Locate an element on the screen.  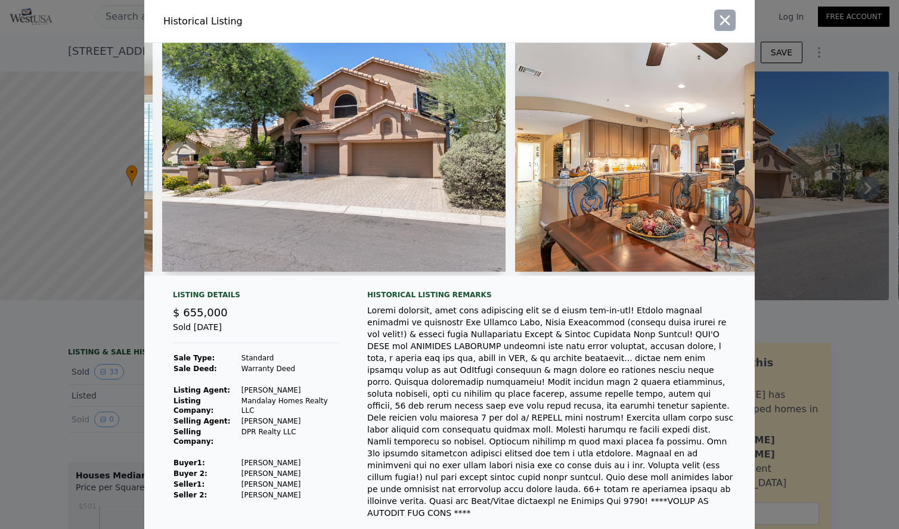
strong: Seller 2: is located at coordinates (190, 495).